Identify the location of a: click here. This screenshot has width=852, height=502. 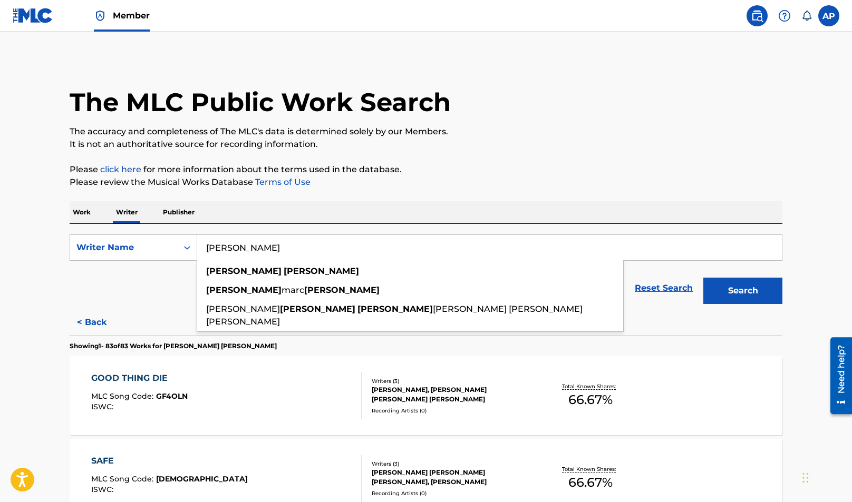
(121, 169).